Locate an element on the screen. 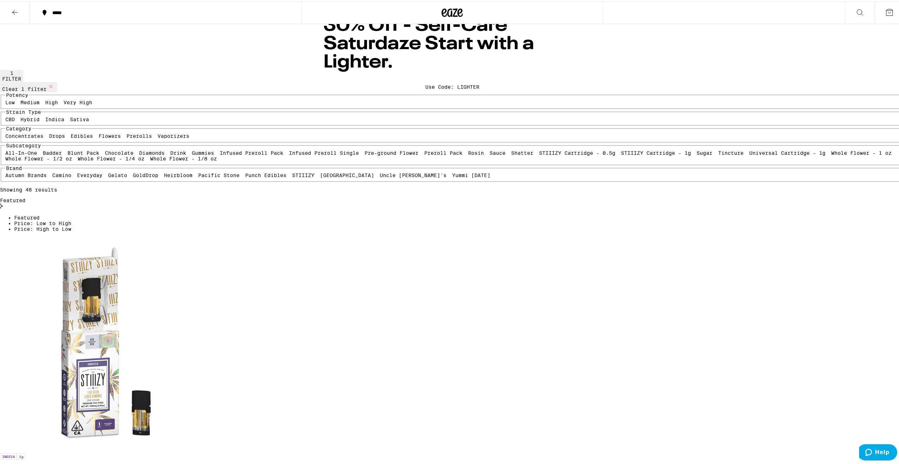 This screenshot has height=464, width=899. span: Featured is located at coordinates (27, 216).